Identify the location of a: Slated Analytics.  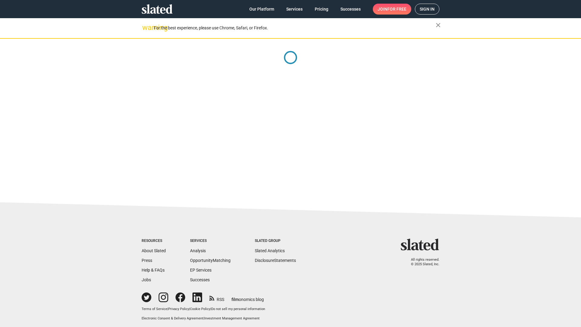
(270, 251).